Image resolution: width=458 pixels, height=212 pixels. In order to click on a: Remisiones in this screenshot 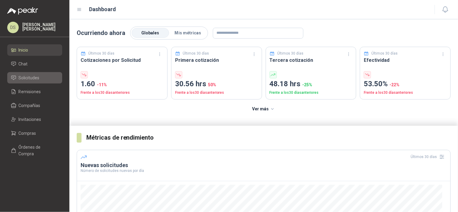, I will do `click(35, 92)`.